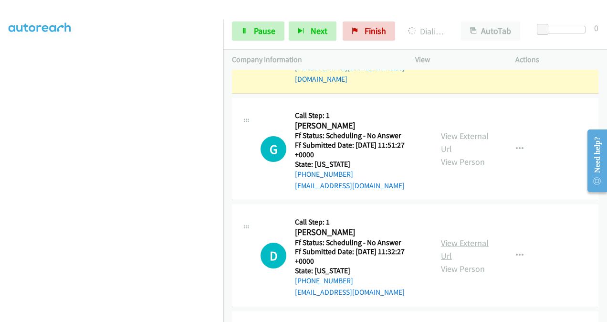 The height and width of the screenshot is (322, 607). Describe the element at coordinates (319, 31) in the screenshot. I see `span: Next` at that location.